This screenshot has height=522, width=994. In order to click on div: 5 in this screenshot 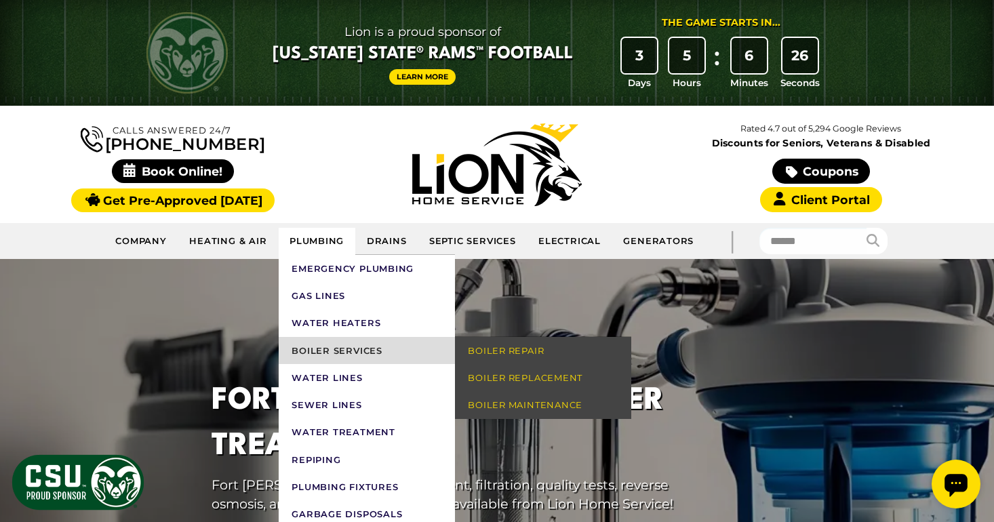, I will do `click(687, 56)`.